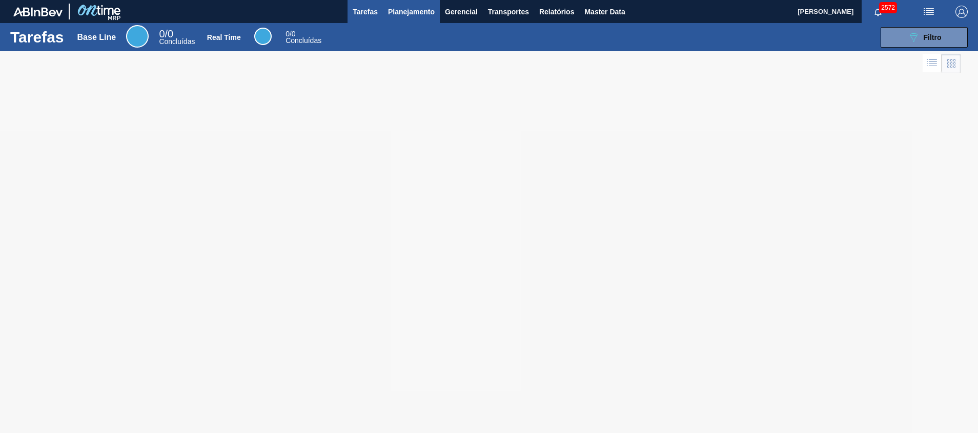 The height and width of the screenshot is (433, 978). Describe the element at coordinates (411, 12) in the screenshot. I see `span: Planejamento` at that location.